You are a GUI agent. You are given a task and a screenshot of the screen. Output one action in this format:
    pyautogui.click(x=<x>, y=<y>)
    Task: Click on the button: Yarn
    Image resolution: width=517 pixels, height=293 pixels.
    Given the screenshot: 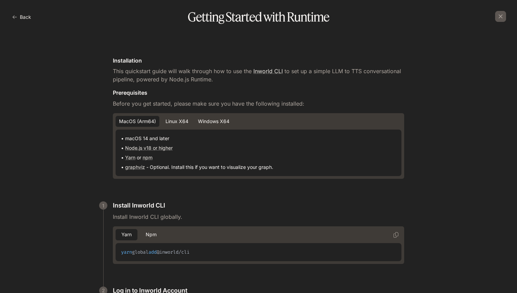 What is the action you would take?
    pyautogui.click(x=126, y=234)
    